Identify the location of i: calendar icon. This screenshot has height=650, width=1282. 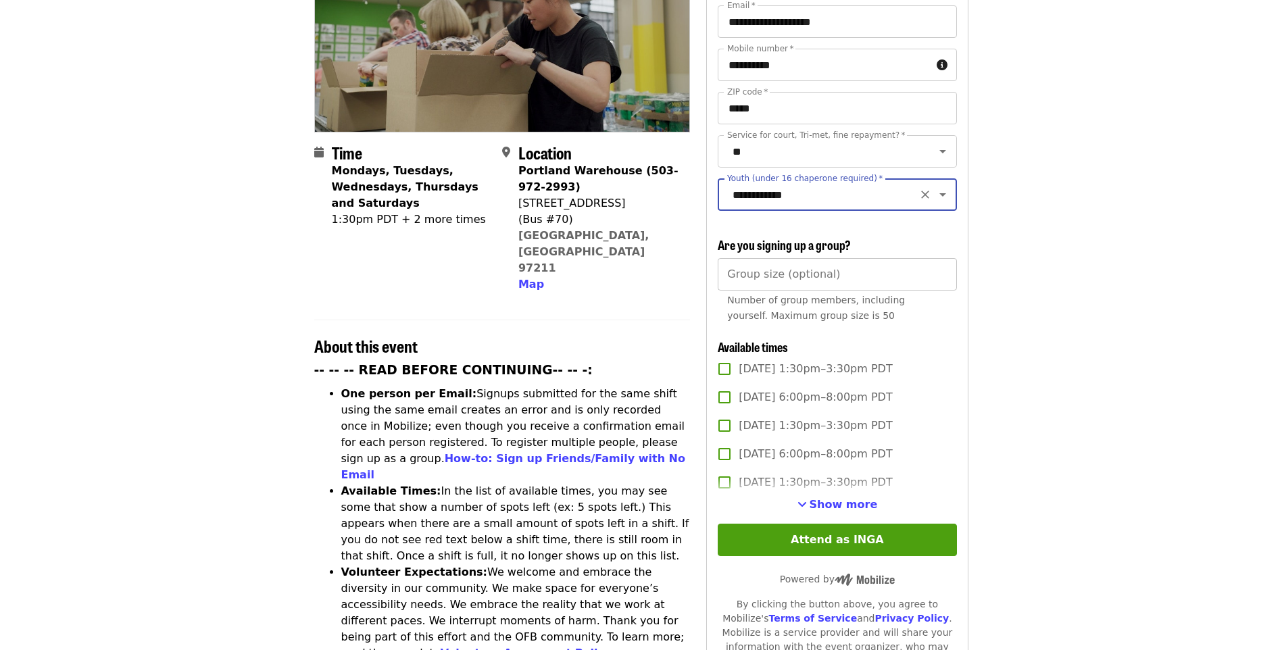
(319, 152).